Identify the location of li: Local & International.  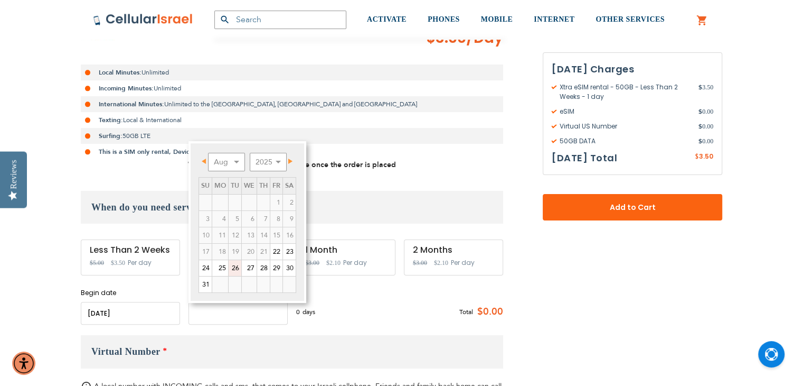
(292, 120).